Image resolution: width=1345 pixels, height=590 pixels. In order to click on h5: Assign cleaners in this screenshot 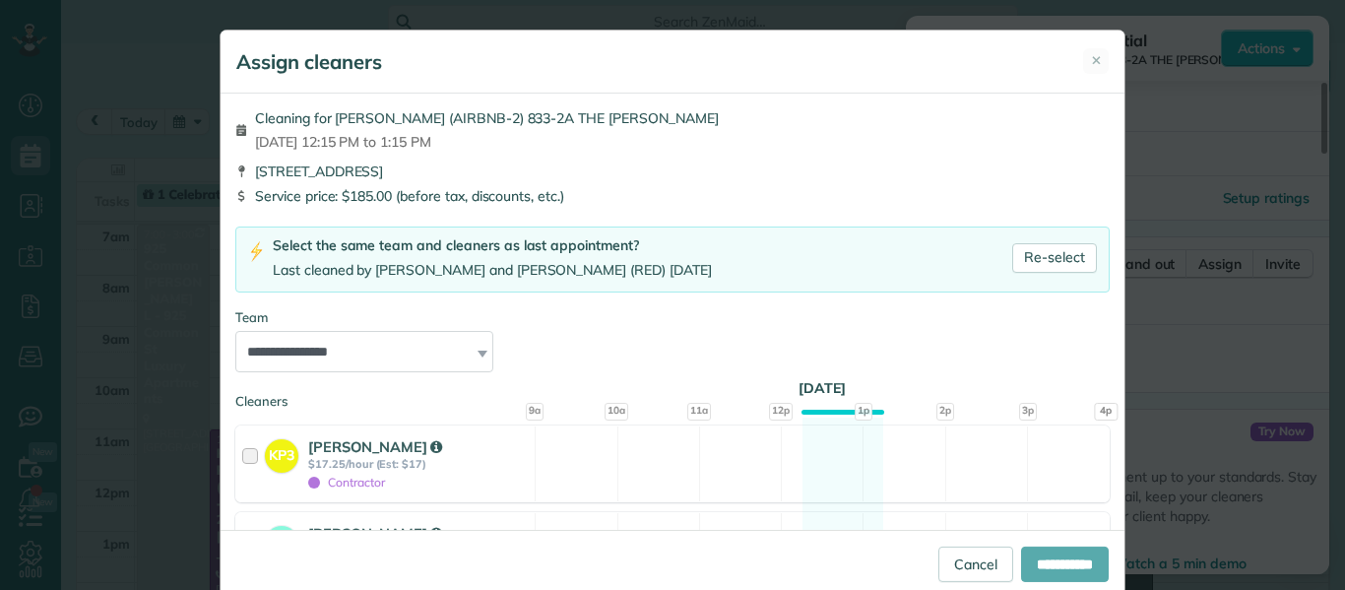, I will do `click(309, 62)`.